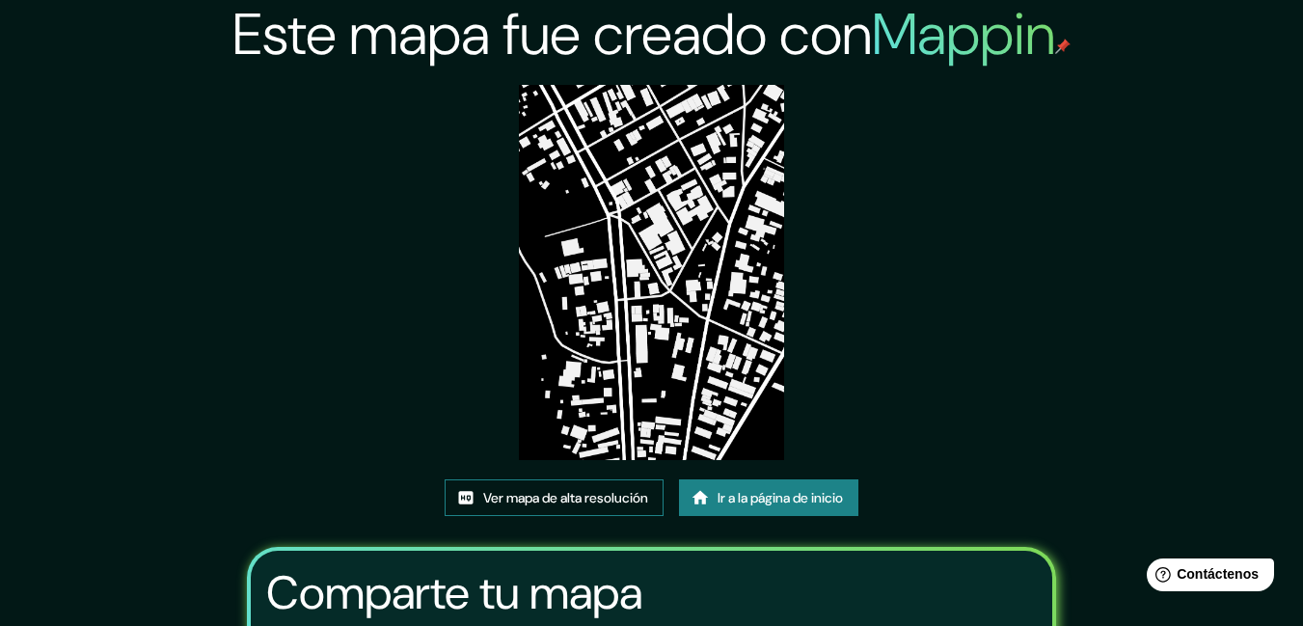 Image resolution: width=1303 pixels, height=626 pixels. Describe the element at coordinates (651, 272) in the screenshot. I see `img: created-map` at that location.